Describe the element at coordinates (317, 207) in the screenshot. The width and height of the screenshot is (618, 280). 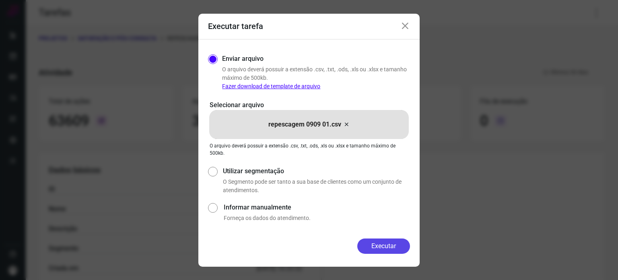
I see `label: Informar manualmente` at that location.